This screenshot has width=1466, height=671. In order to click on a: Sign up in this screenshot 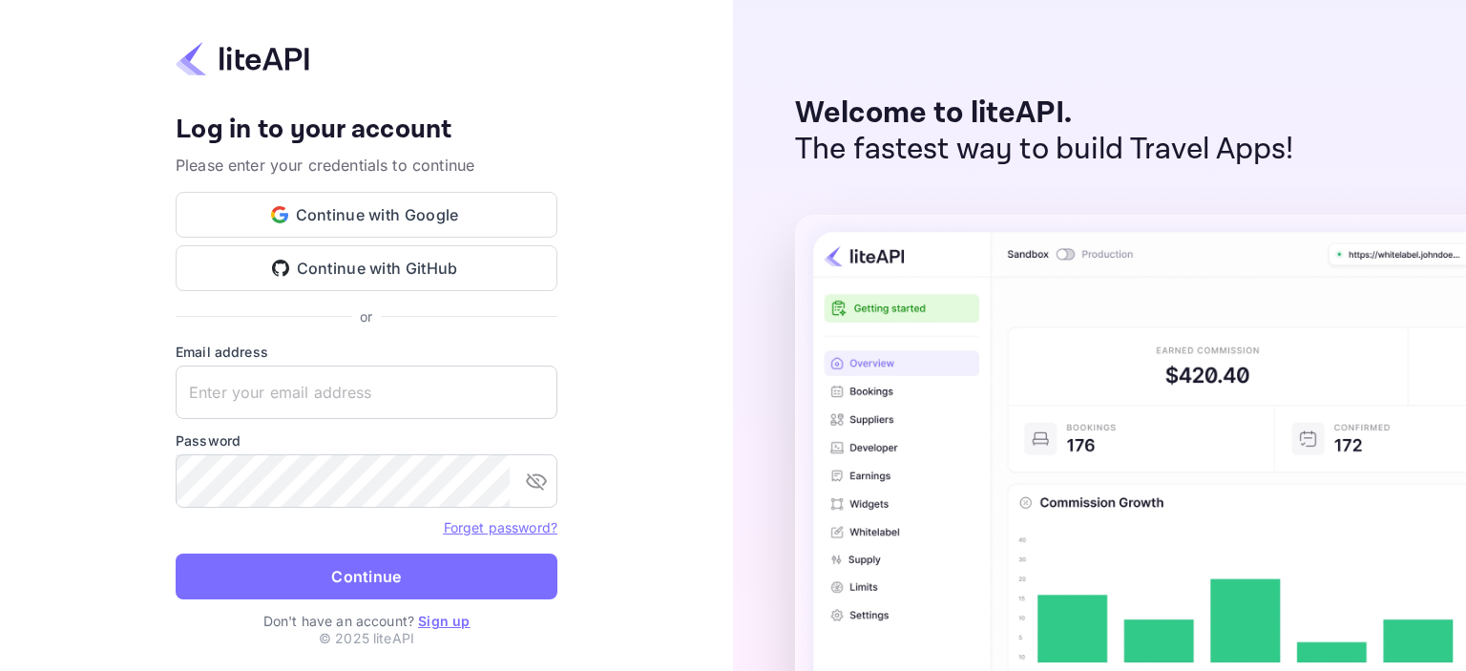, I will do `click(444, 620)`.